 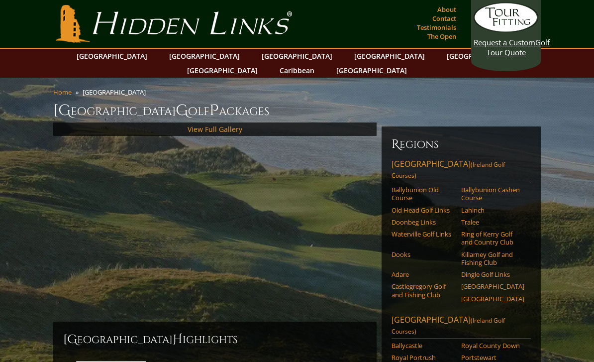 I want to click on span: Request a Custom, so click(x=505, y=42).